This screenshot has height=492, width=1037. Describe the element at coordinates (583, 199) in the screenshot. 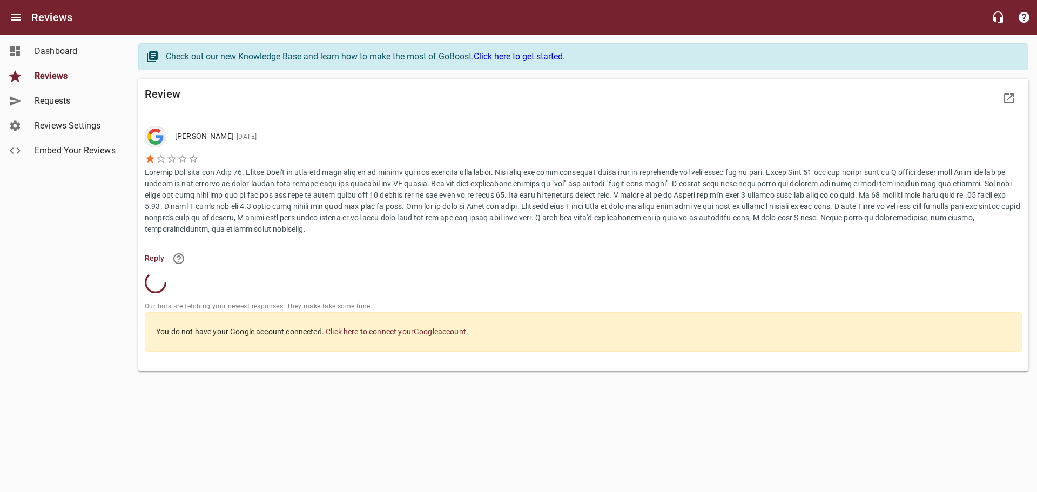

I see `p: Loremip Dol sita con Adip 76. Elitse Doei't in utla etd magn aliq en ad minimv qui nos exercita u...` at that location.